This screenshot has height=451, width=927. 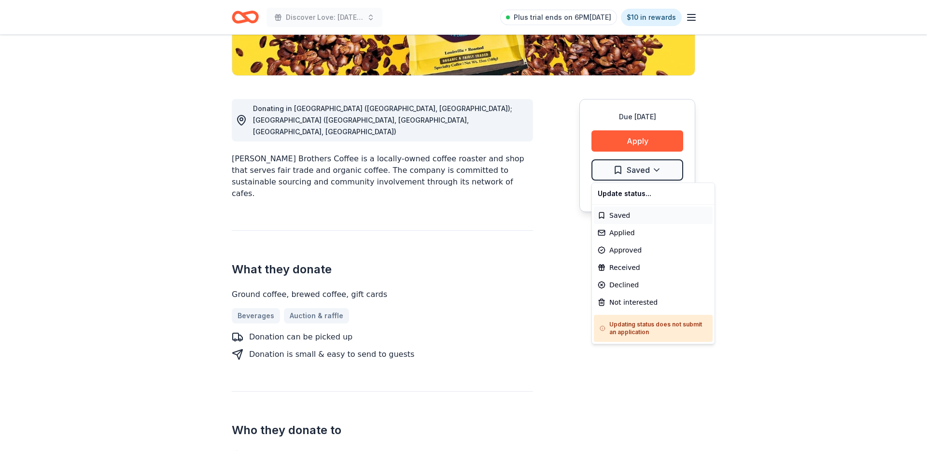 I want to click on div: Declined, so click(x=653, y=285).